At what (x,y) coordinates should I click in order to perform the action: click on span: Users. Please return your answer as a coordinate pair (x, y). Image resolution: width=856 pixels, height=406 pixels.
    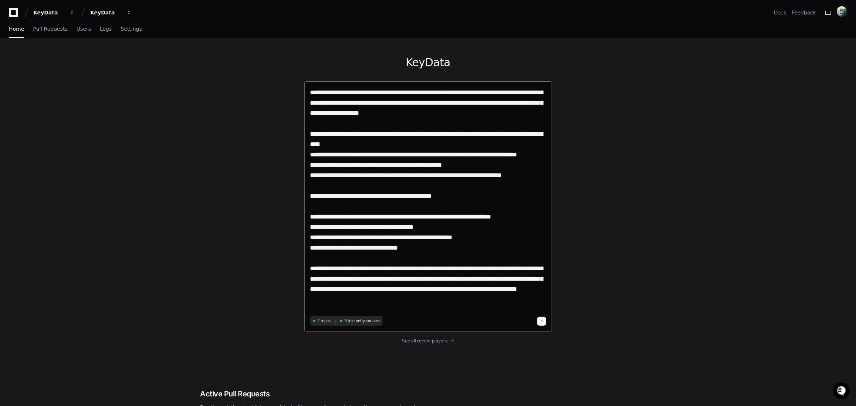
    Looking at the image, I should click on (84, 29).